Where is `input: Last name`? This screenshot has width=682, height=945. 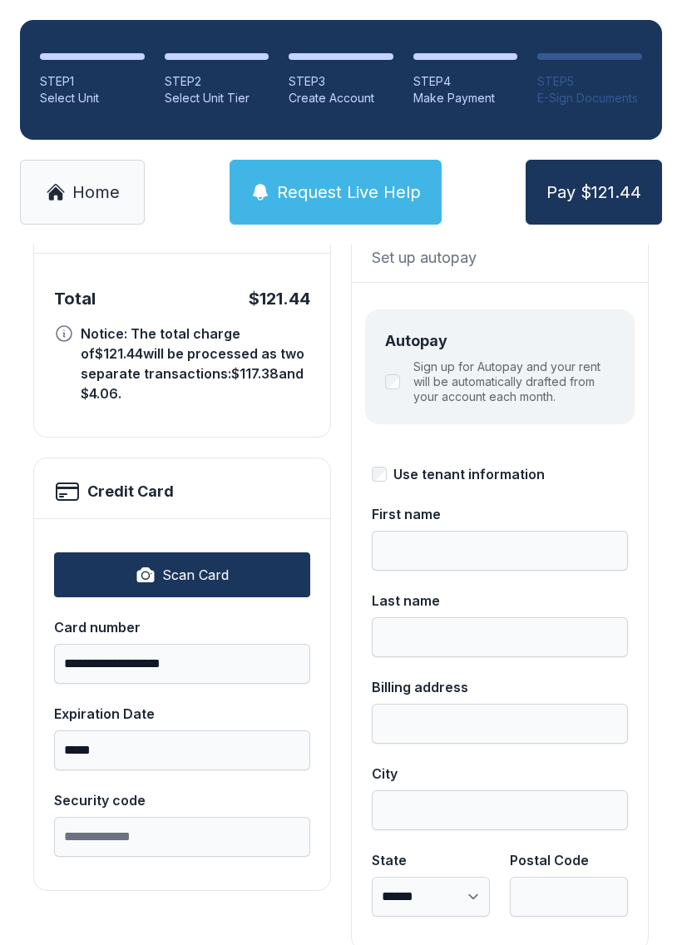 input: Last name is located at coordinates (500, 637).